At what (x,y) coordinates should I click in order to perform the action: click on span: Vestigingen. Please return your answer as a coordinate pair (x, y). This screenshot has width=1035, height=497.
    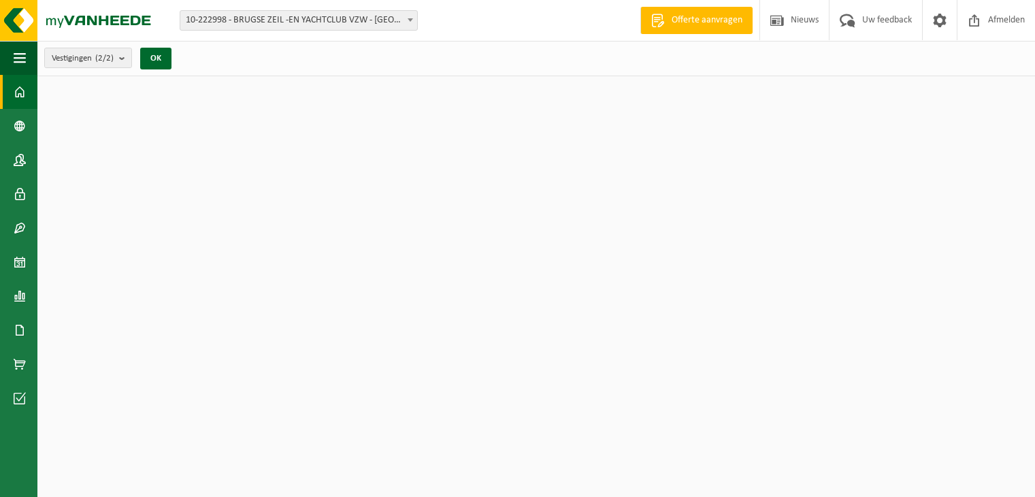
    Looking at the image, I should click on (82, 59).